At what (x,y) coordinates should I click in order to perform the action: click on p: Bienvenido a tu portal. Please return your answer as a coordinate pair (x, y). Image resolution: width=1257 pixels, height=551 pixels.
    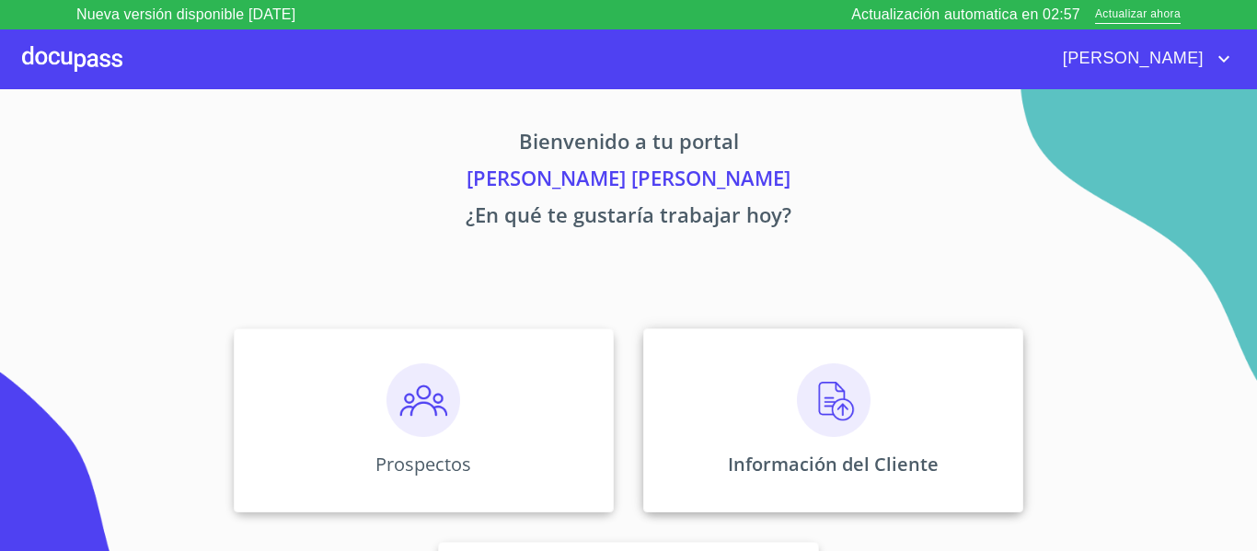
    Looking at the image, I should click on (629, 144).